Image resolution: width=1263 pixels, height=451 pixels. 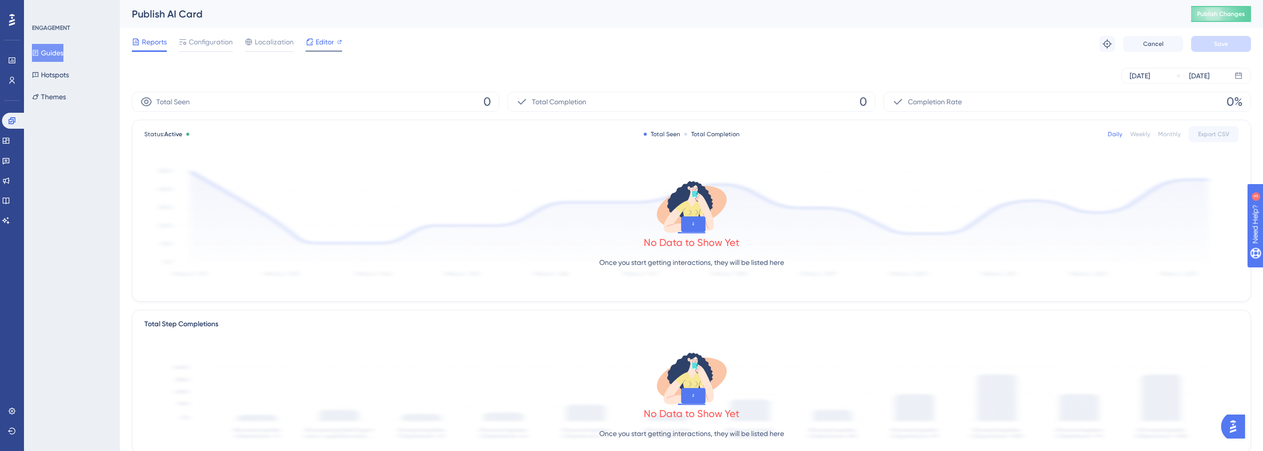 I want to click on button: Cancel, so click(x=1153, y=44).